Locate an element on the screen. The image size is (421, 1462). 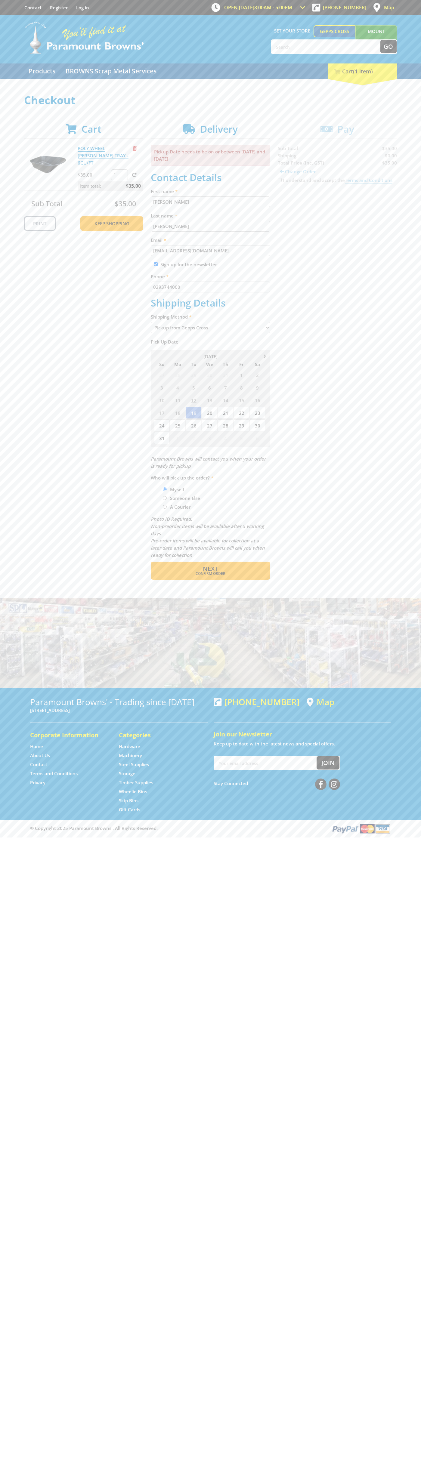
span: Sa is located at coordinates (257, 364).